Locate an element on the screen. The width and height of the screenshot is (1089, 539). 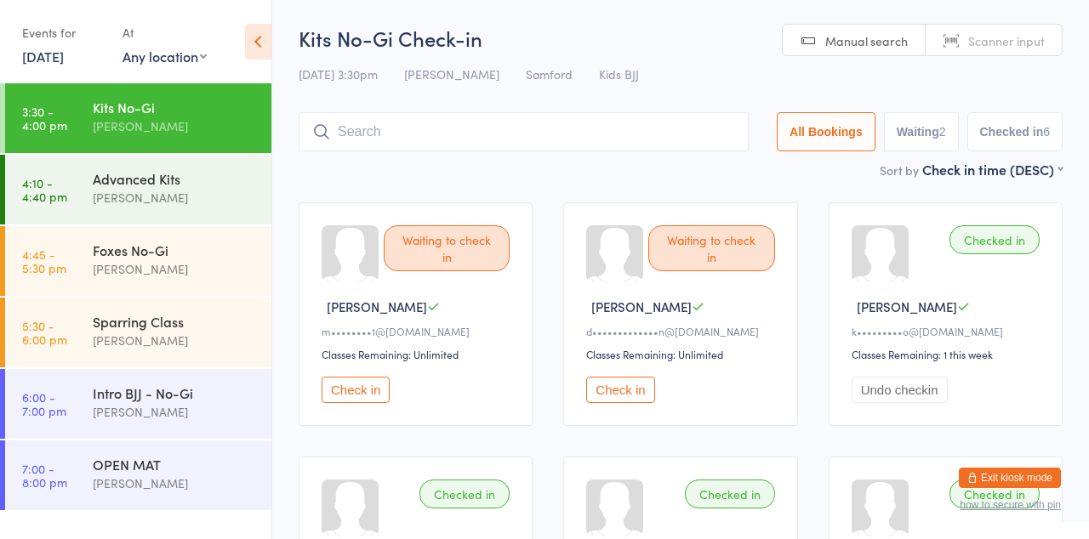
div: OPEN MAT is located at coordinates (174, 464).